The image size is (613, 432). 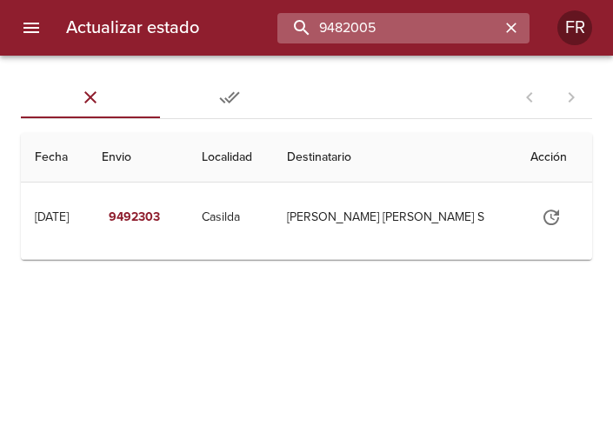 I want to click on th: Envio, so click(x=138, y=157).